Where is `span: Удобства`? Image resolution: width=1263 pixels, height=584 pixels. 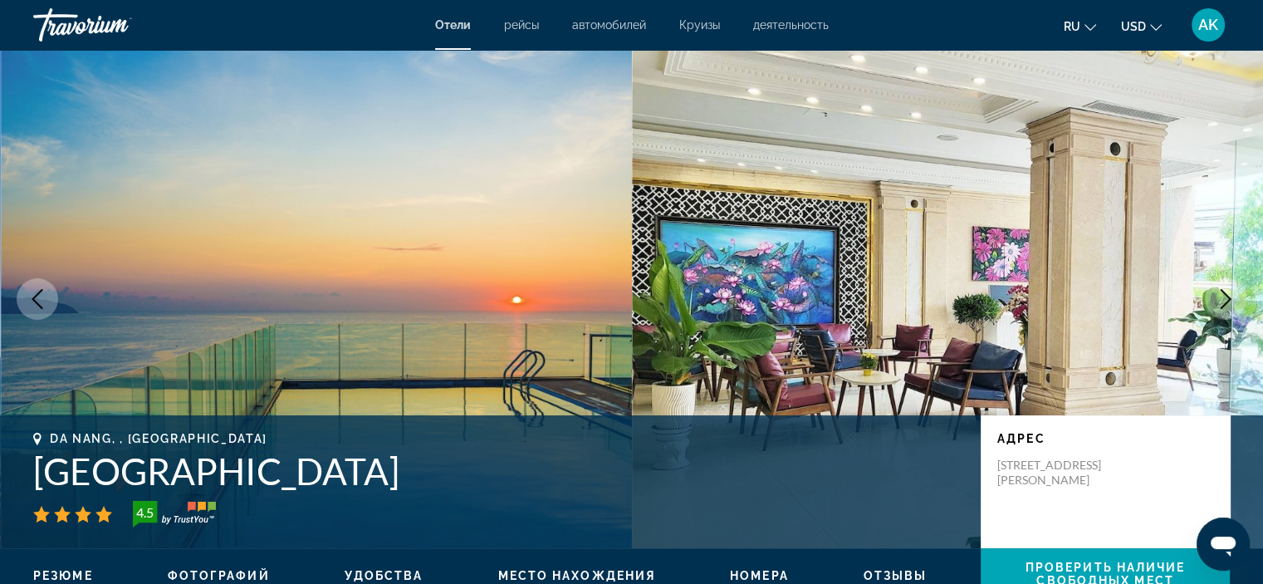 span: Удобства is located at coordinates (384, 576).